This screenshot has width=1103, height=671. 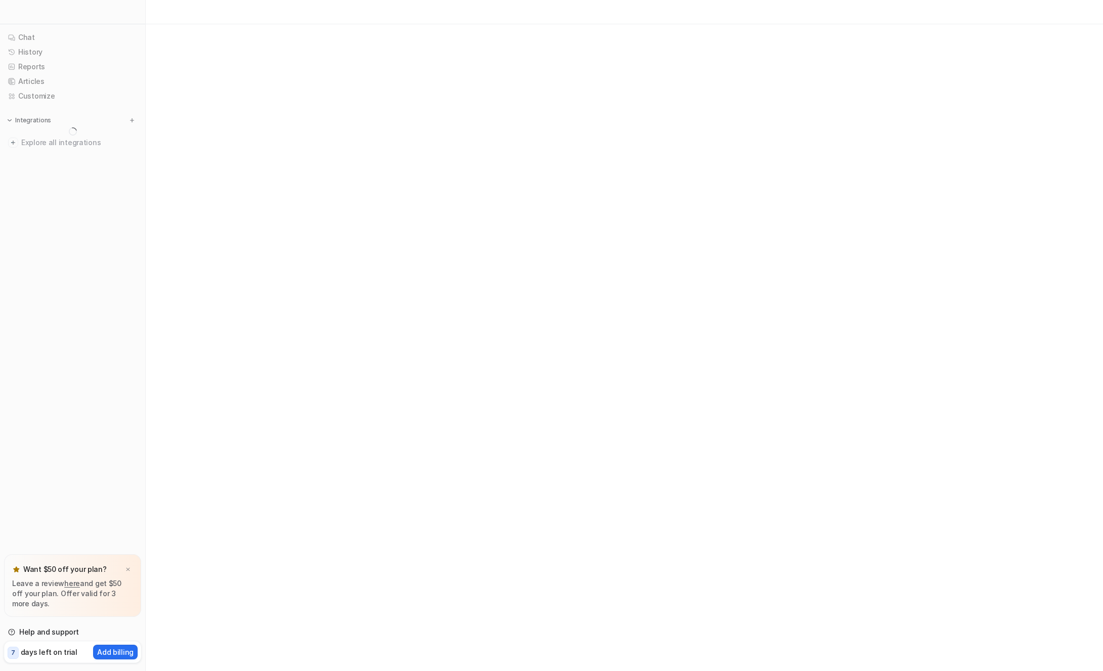 I want to click on a: Customize, so click(x=72, y=96).